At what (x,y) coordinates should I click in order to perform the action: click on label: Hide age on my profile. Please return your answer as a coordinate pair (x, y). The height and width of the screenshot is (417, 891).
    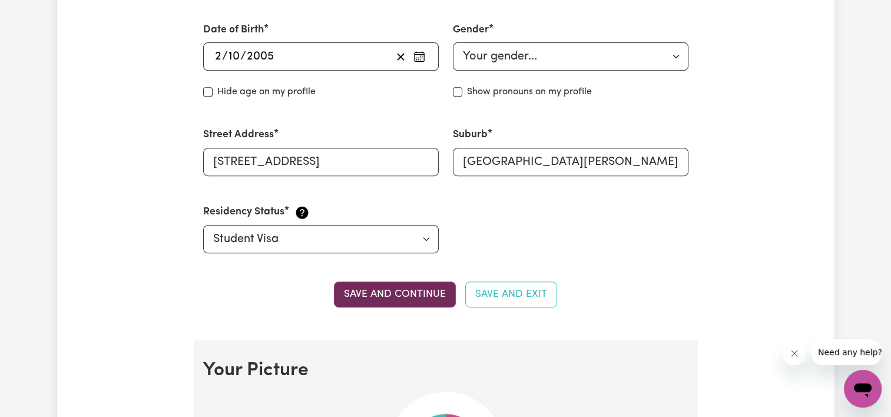
    Looking at the image, I should click on (266, 92).